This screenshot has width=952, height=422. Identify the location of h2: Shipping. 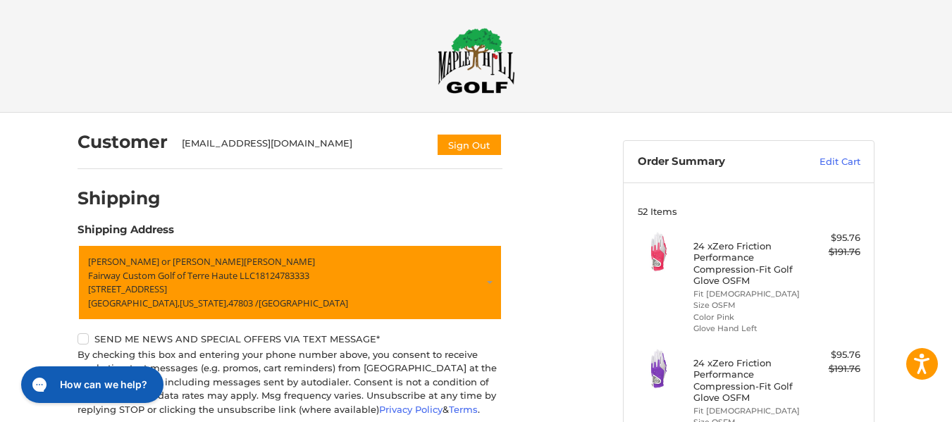
(119, 198).